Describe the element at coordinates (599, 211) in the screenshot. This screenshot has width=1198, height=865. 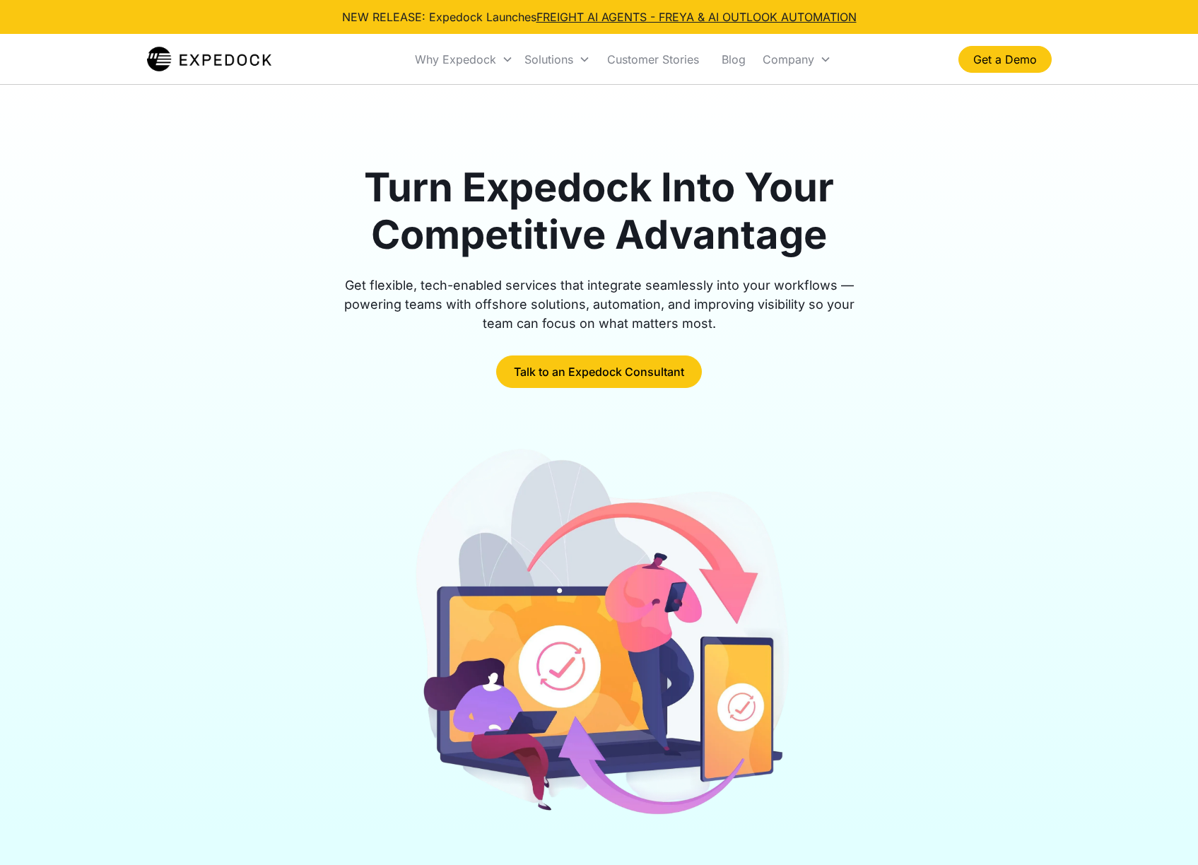
I see `h1: Turn Expedock Into Your Competitive Advantage` at that location.